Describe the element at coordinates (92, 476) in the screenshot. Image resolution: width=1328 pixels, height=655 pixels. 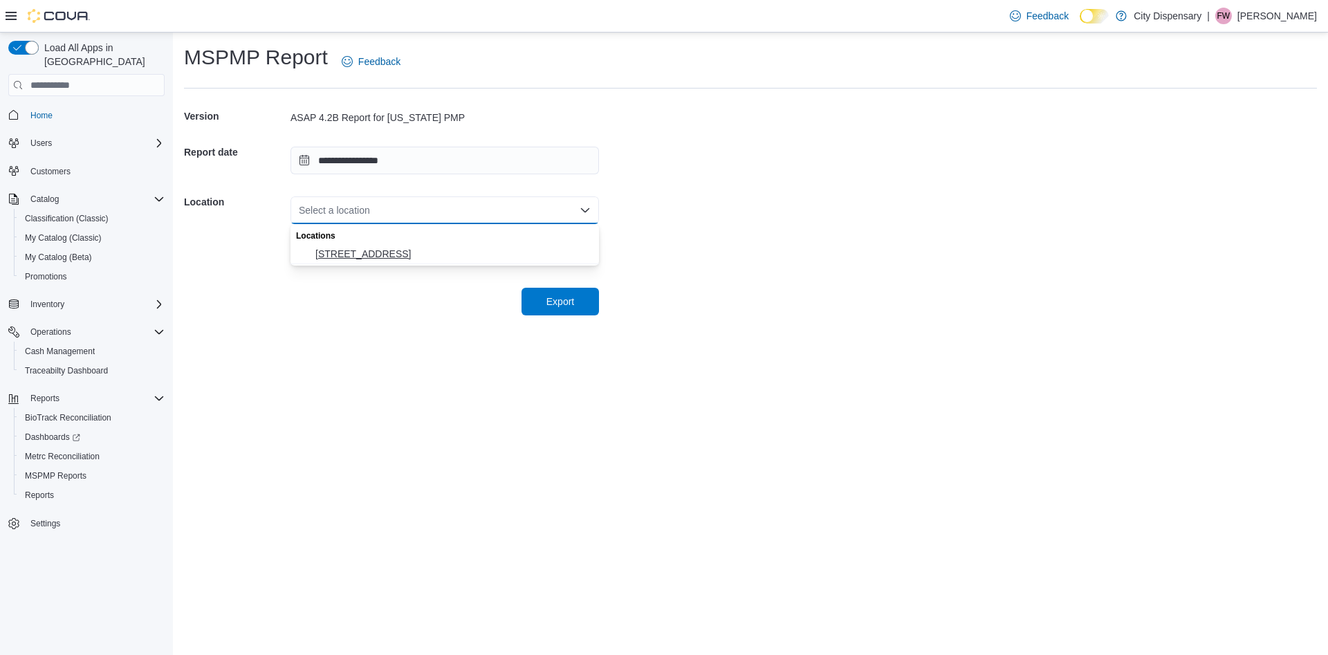
I see `button: MSPMP Reports` at that location.